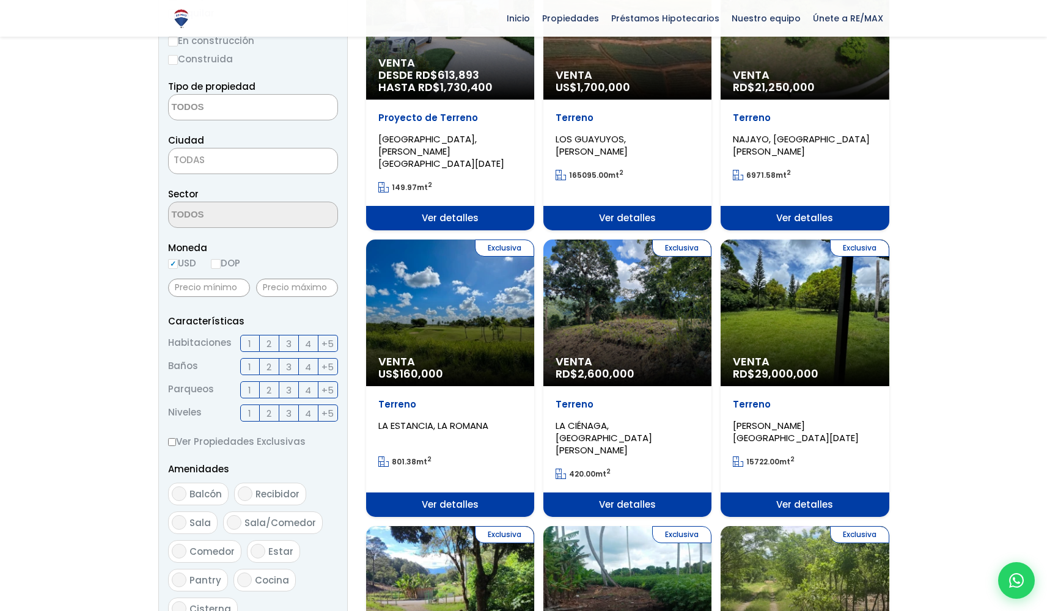  I want to click on span: Únete a RE/MAX, so click(848, 18).